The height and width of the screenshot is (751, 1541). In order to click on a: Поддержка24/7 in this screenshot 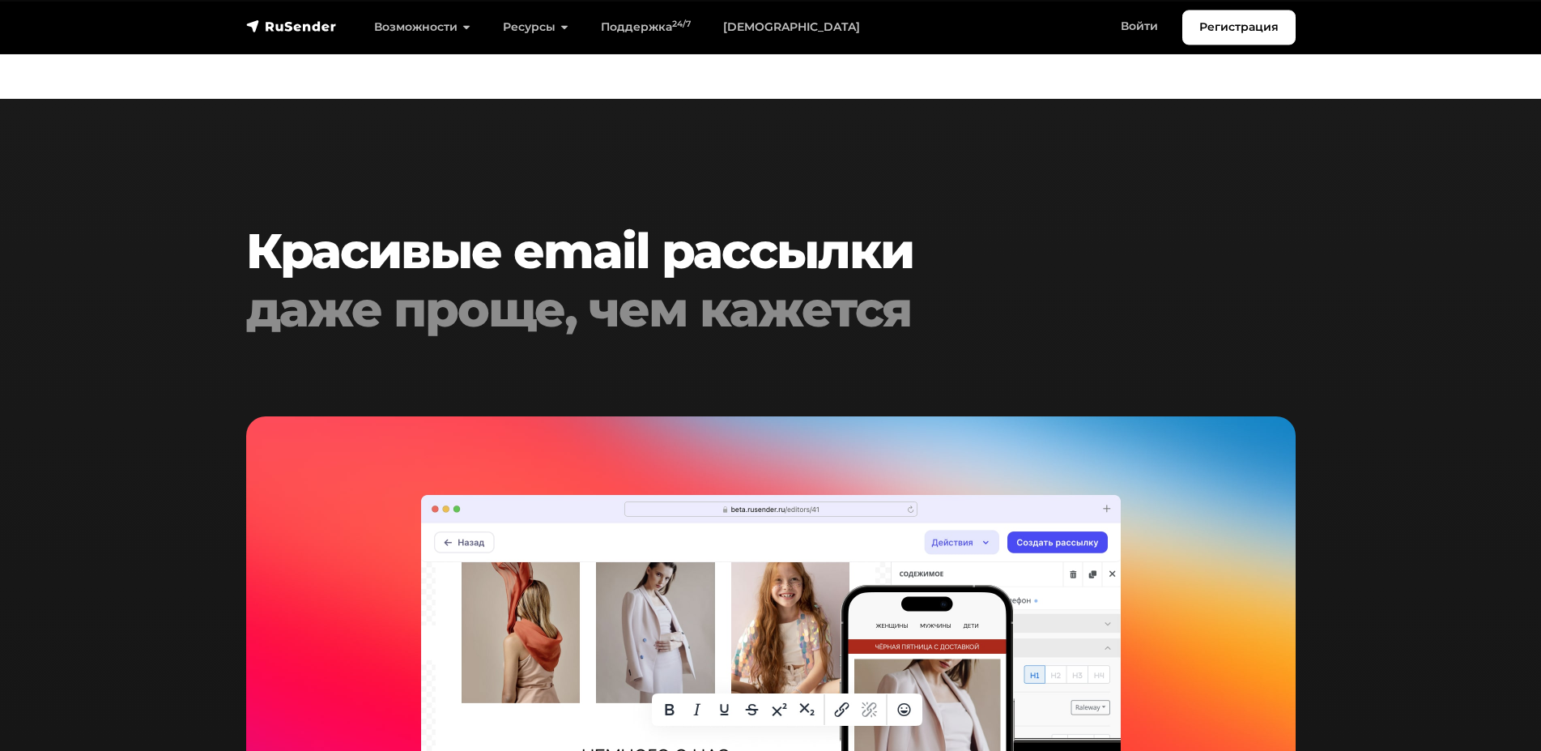, I will do `click(645, 27)`.